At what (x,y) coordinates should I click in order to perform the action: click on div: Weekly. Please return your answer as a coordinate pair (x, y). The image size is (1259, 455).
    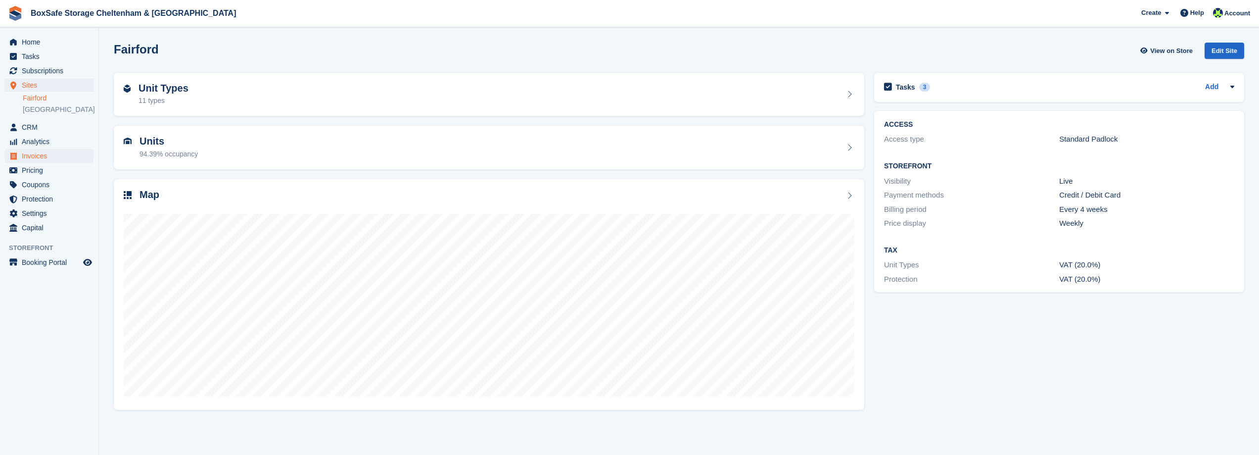
    Looking at the image, I should click on (1147, 223).